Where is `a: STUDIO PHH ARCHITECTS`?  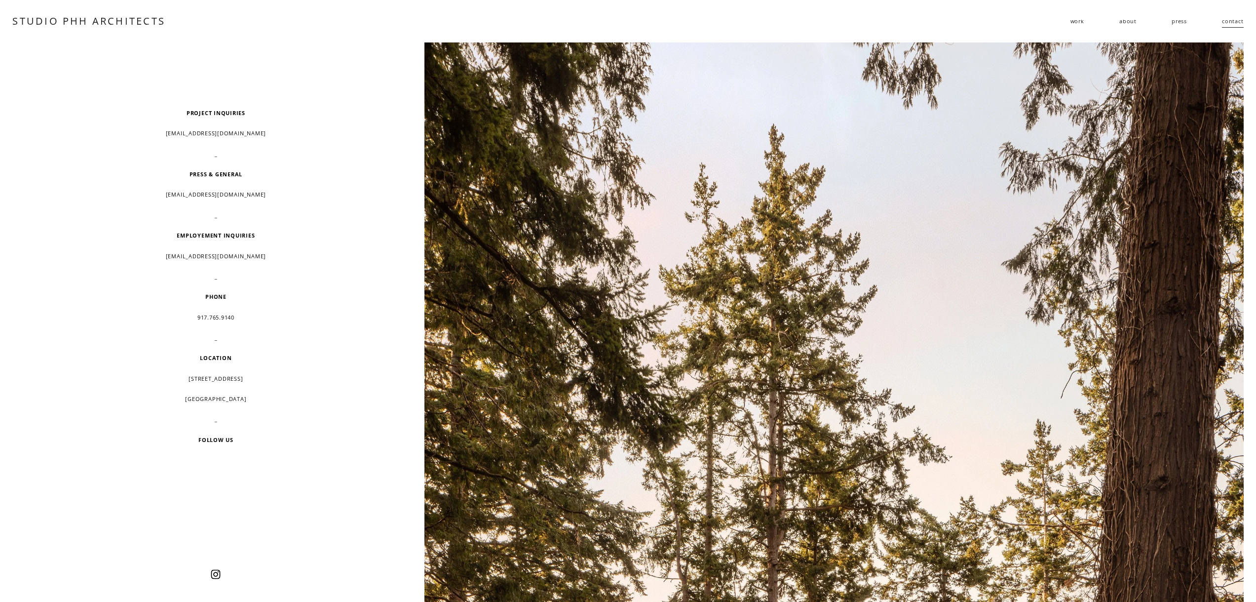 a: STUDIO PHH ARCHITECTS is located at coordinates (89, 21).